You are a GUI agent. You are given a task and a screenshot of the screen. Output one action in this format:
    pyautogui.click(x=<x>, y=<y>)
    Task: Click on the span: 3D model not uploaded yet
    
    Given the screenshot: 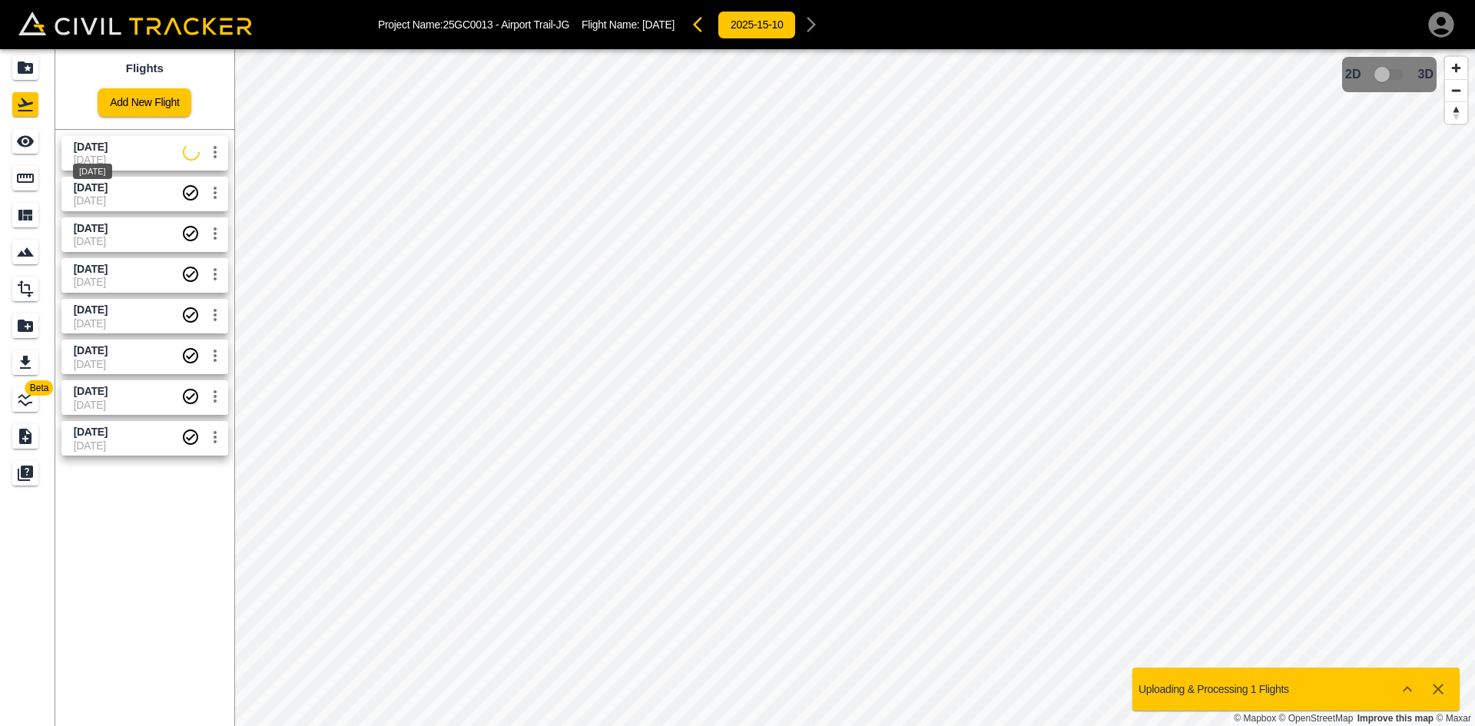 What is the action you would take?
    pyautogui.click(x=1390, y=75)
    